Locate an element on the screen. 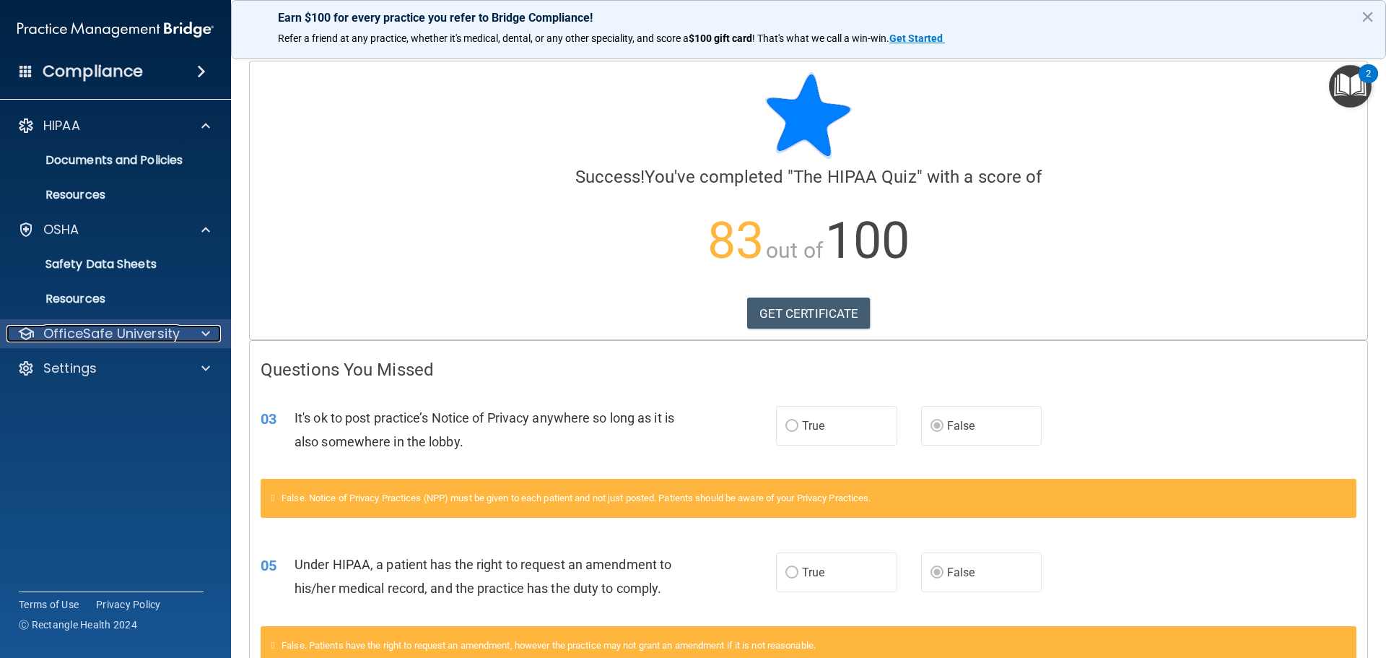 This screenshot has width=1386, height=658. button: Close is located at coordinates (1367, 17).